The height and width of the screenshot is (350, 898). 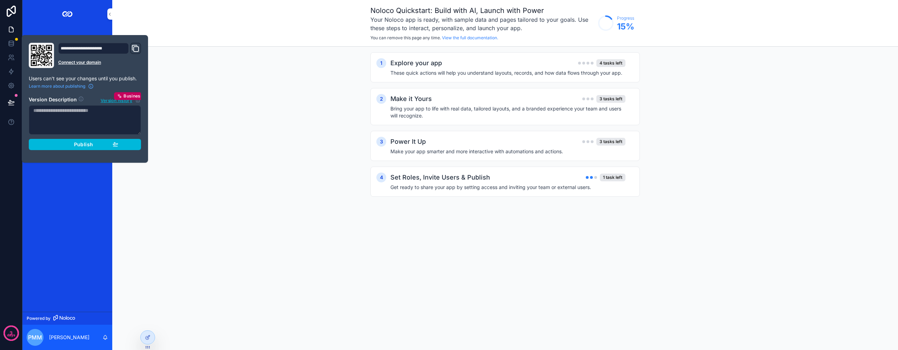 I want to click on span: Powered by, so click(x=39, y=318).